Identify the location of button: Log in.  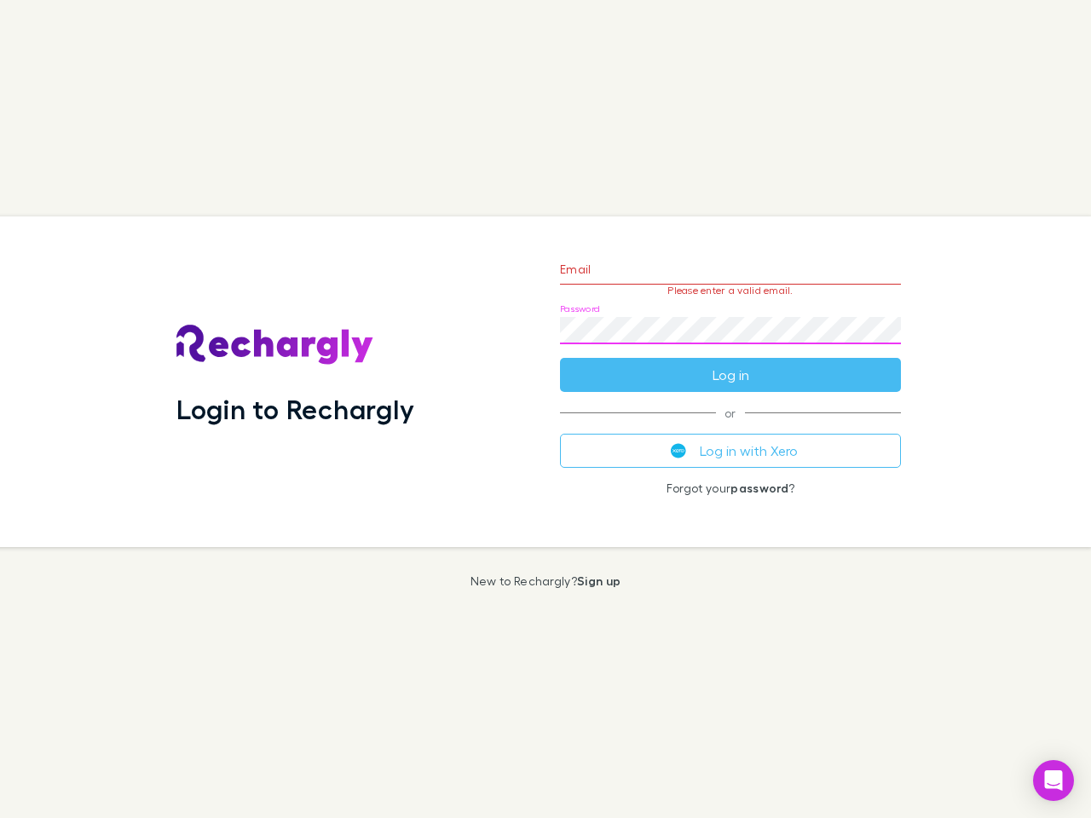
(730, 375).